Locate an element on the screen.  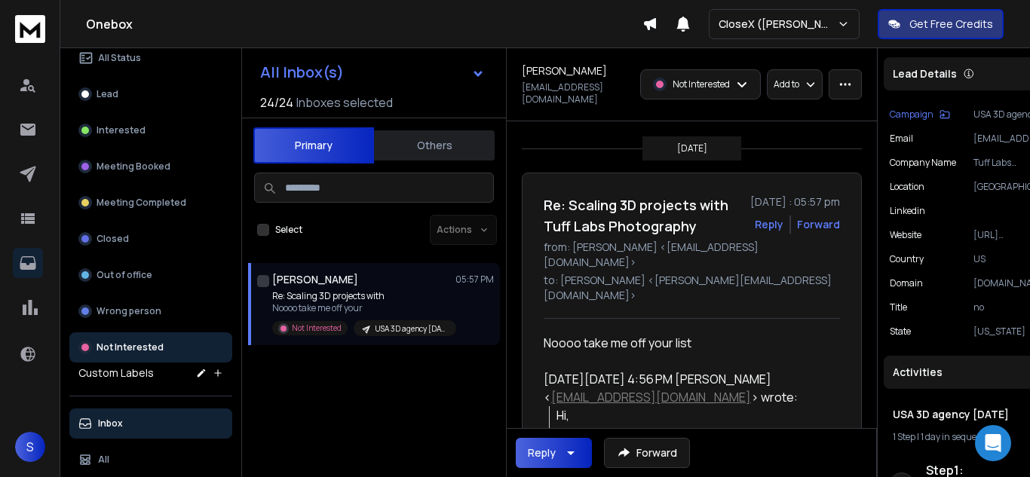
p: Email is located at coordinates (901, 139).